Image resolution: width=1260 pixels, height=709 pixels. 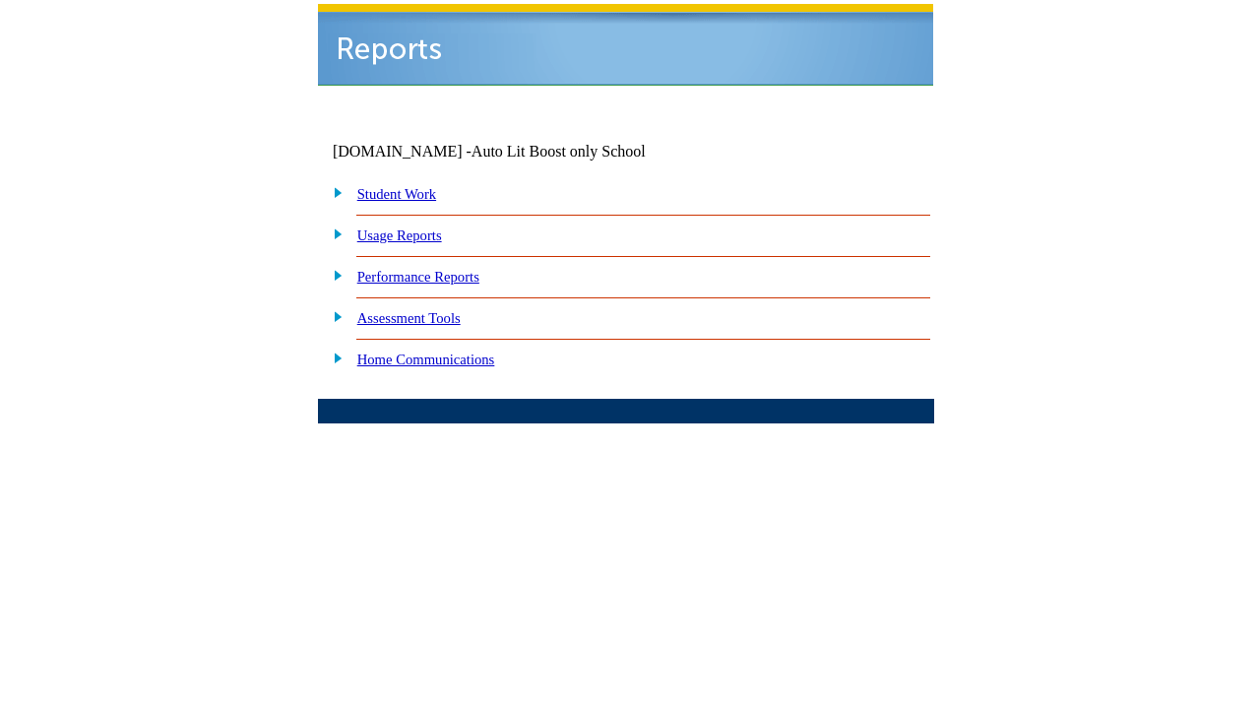 I want to click on img: header, so click(x=625, y=44).